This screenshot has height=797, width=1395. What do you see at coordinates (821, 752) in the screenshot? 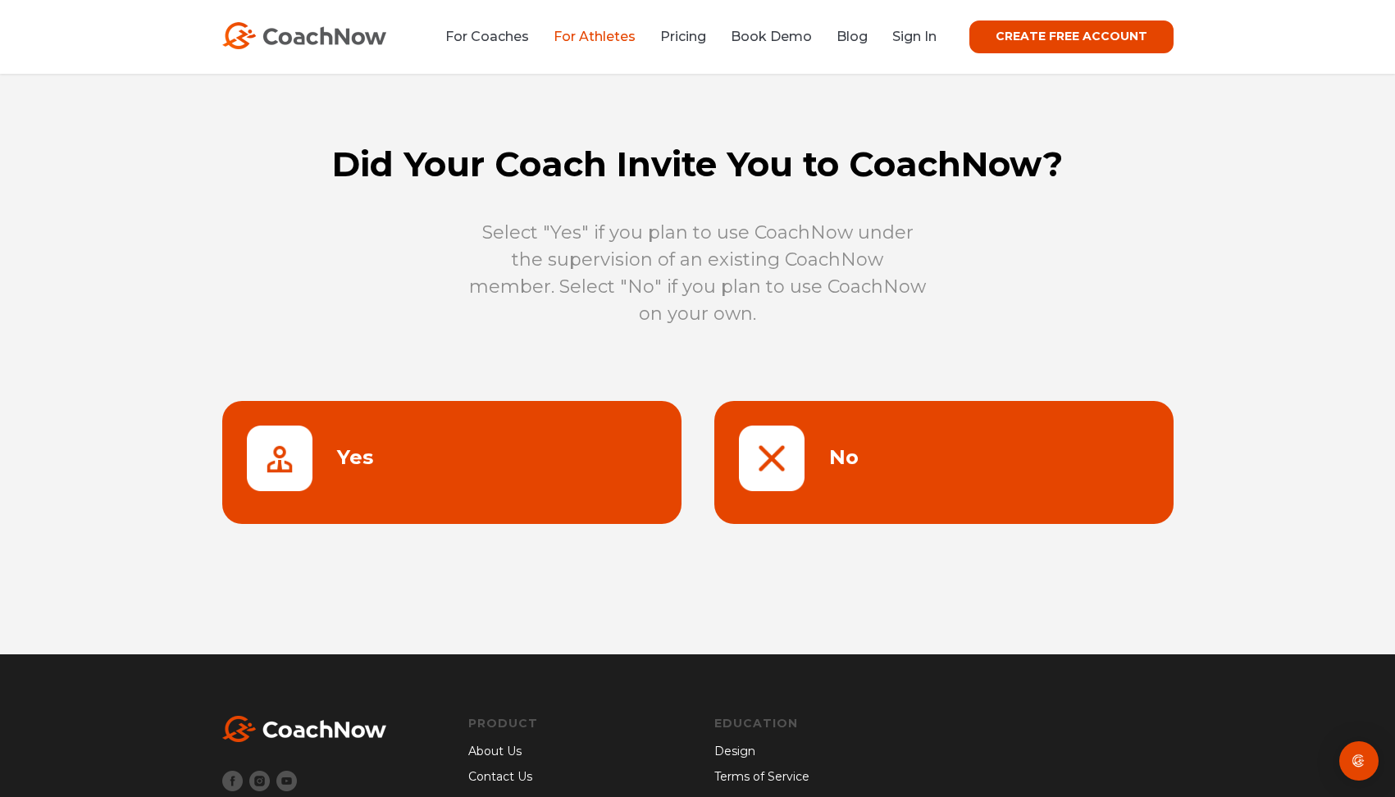
I see `a: Design` at bounding box center [821, 752].